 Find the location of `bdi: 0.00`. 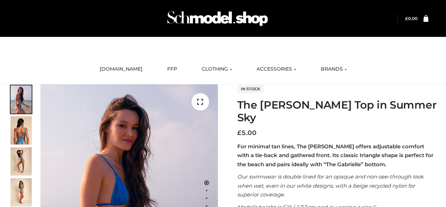

bdi: 0.00 is located at coordinates (411, 18).